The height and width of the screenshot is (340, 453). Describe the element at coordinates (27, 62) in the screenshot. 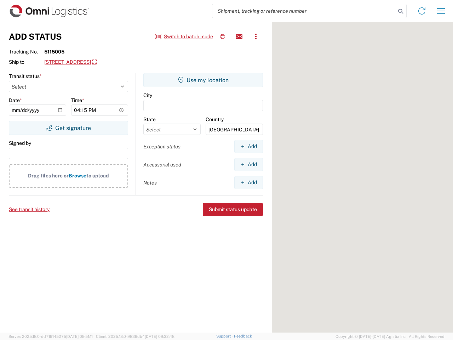

I see `span: Ship to` at that location.